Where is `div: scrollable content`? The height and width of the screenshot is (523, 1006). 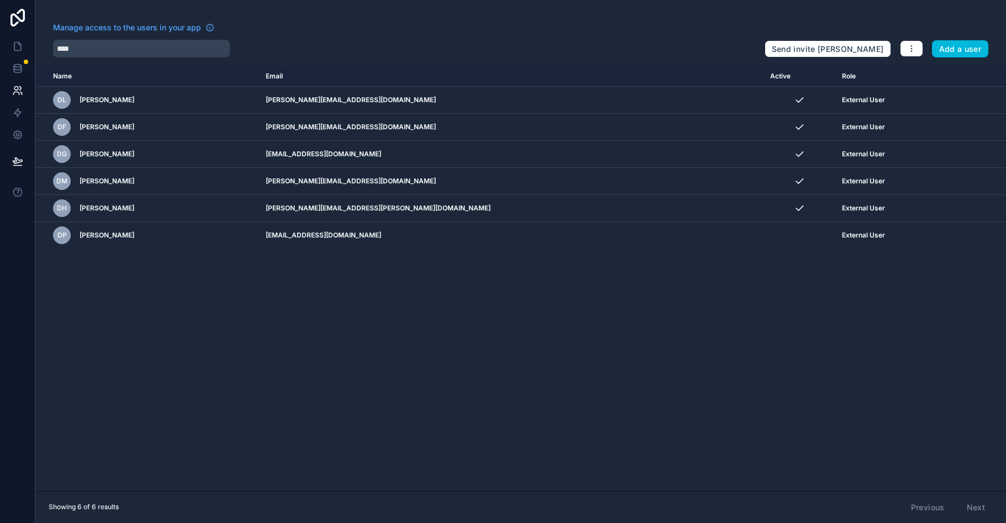
div: scrollable content is located at coordinates (520, 278).